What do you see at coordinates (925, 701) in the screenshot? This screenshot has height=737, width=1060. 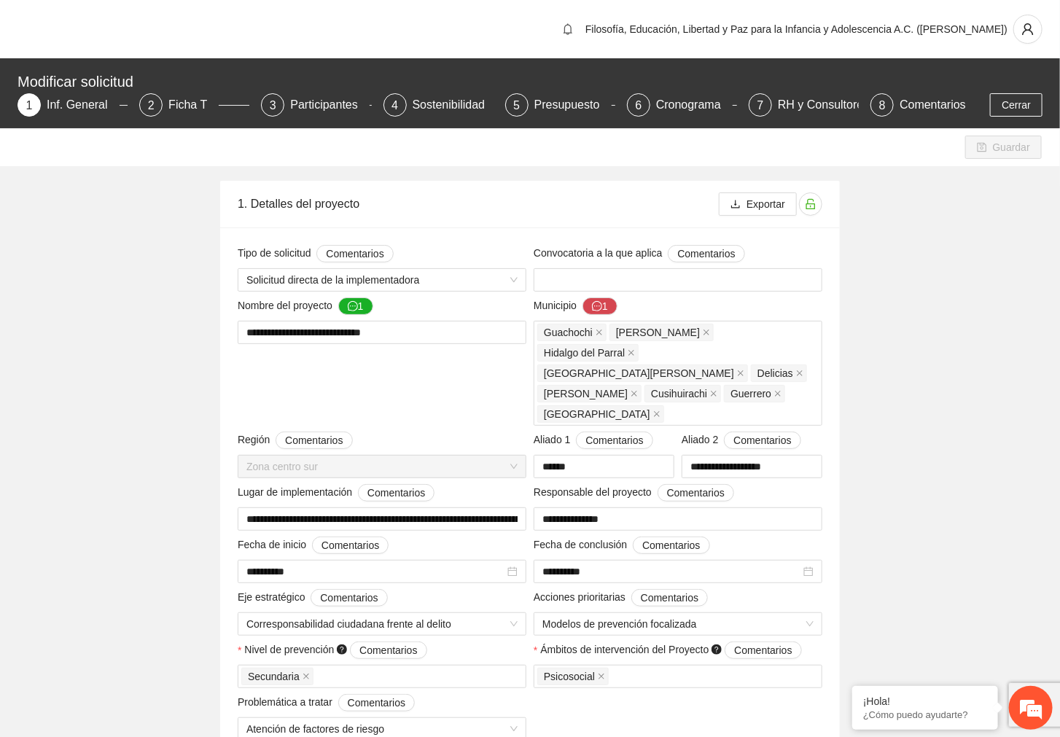 I see `div: ¡Hola!` at bounding box center [925, 701].